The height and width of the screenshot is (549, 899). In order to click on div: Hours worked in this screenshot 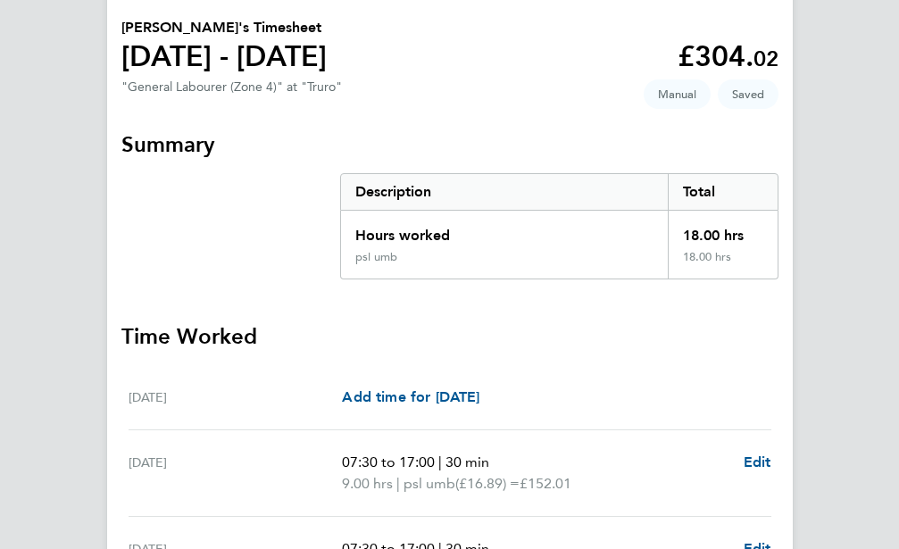, I will do `click(504, 230)`.